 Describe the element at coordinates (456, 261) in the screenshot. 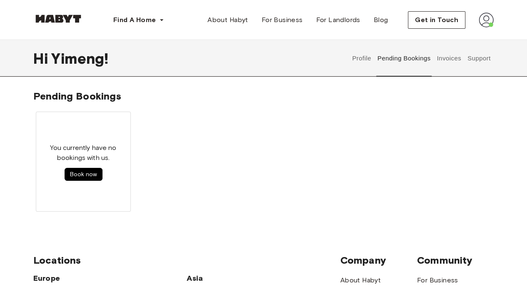

I see `span: Community` at that location.